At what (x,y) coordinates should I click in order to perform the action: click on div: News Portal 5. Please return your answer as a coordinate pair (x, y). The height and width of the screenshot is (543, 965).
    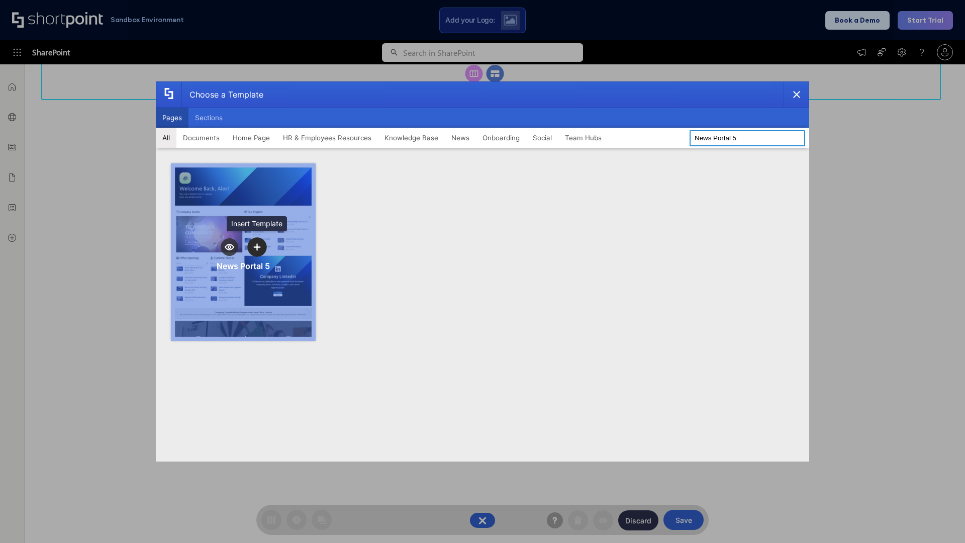
    Looking at the image, I should click on (243, 266).